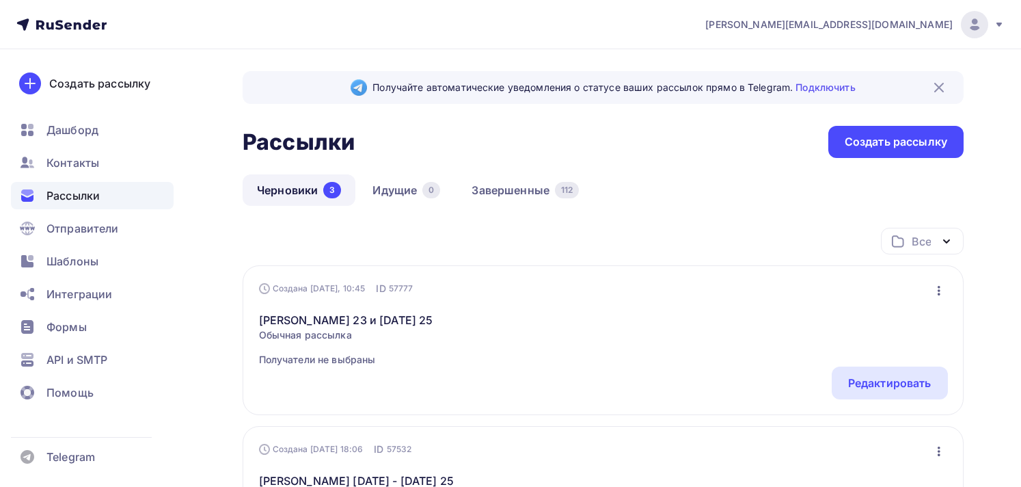 The width and height of the screenshot is (1021, 487). Describe the element at coordinates (72, 261) in the screenshot. I see `span: Шаблоны` at that location.